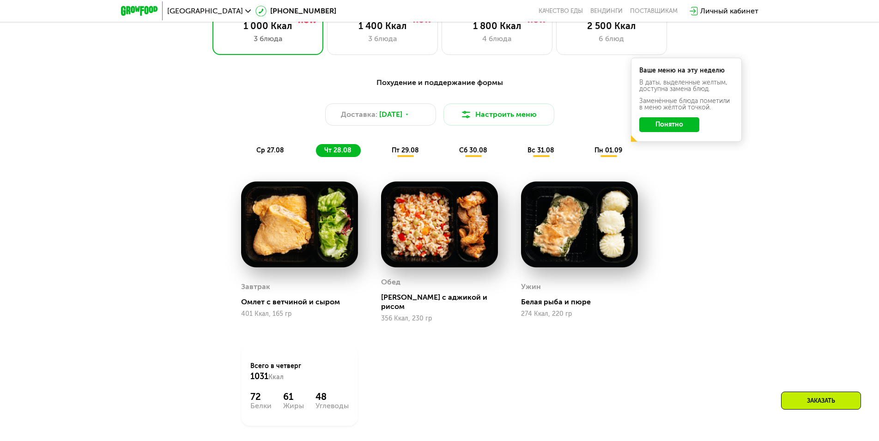 This screenshot has height=441, width=879. What do you see at coordinates (583, 302) in the screenshot?
I see `div: Белая рыба и пюре` at bounding box center [583, 302].